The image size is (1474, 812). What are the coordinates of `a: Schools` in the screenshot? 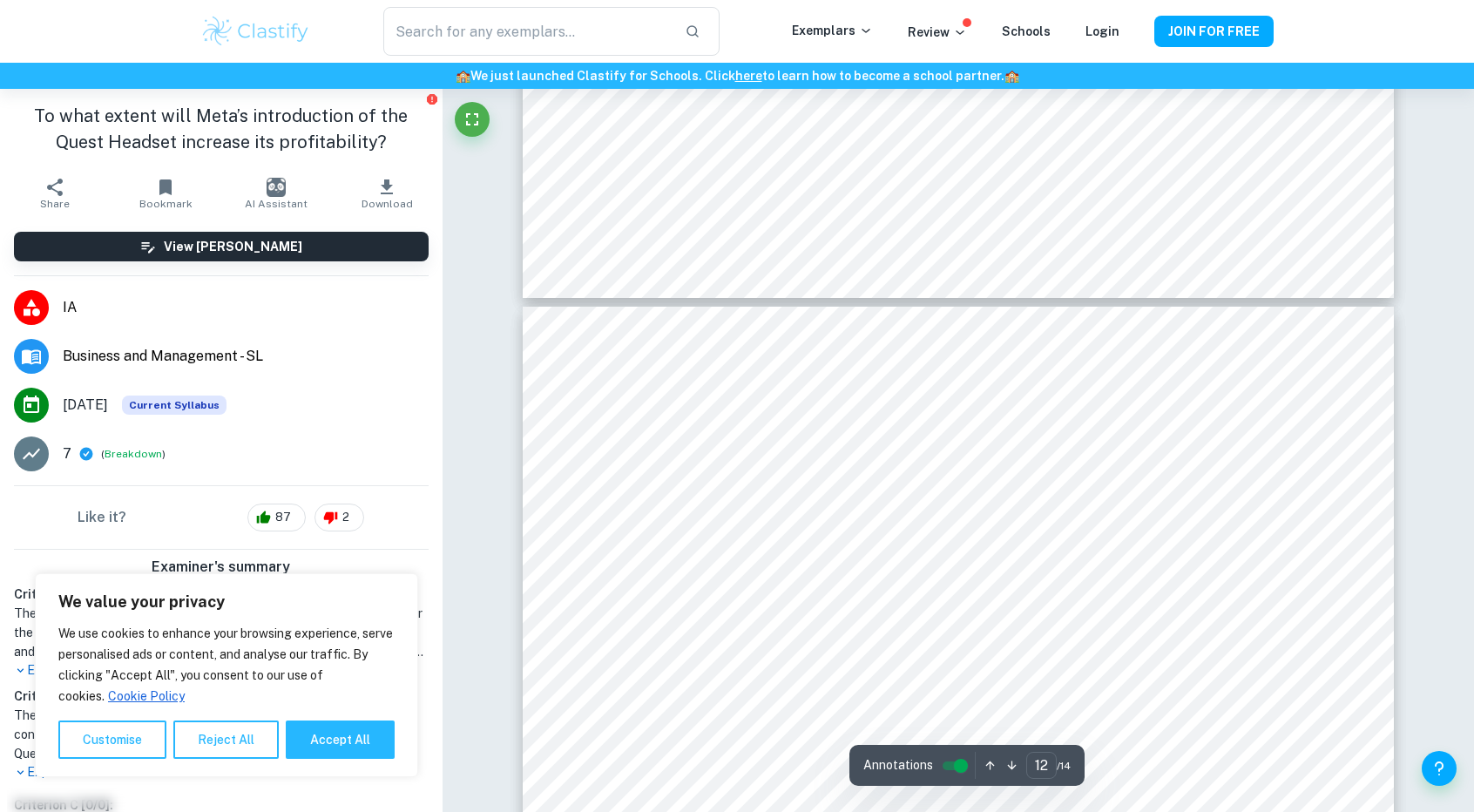 It's located at (1027, 32).